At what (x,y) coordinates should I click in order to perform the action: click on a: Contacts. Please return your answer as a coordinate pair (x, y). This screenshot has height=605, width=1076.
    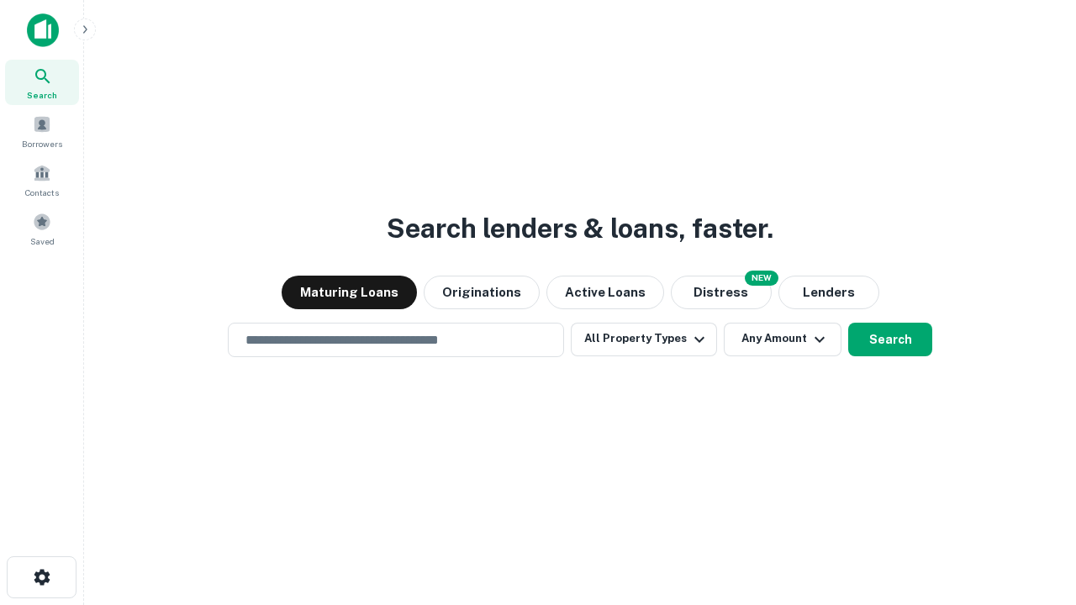
    Looking at the image, I should click on (42, 180).